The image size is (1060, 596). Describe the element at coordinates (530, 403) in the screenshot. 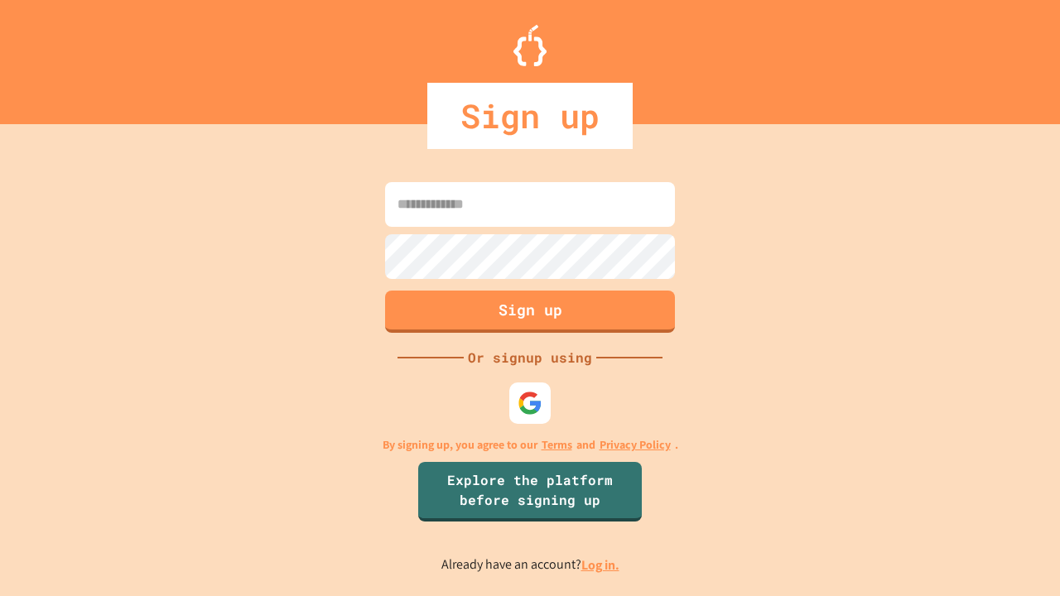

I see `img: google-icon.svg` at that location.